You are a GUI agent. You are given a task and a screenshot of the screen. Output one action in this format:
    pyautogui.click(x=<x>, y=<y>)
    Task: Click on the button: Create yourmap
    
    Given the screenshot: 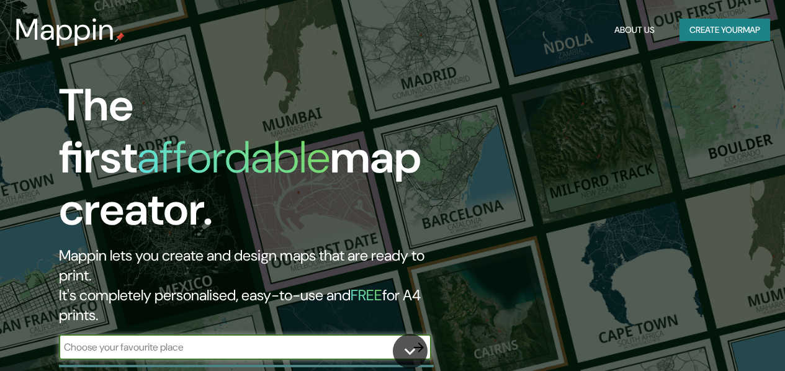 What is the action you would take?
    pyautogui.click(x=725, y=30)
    